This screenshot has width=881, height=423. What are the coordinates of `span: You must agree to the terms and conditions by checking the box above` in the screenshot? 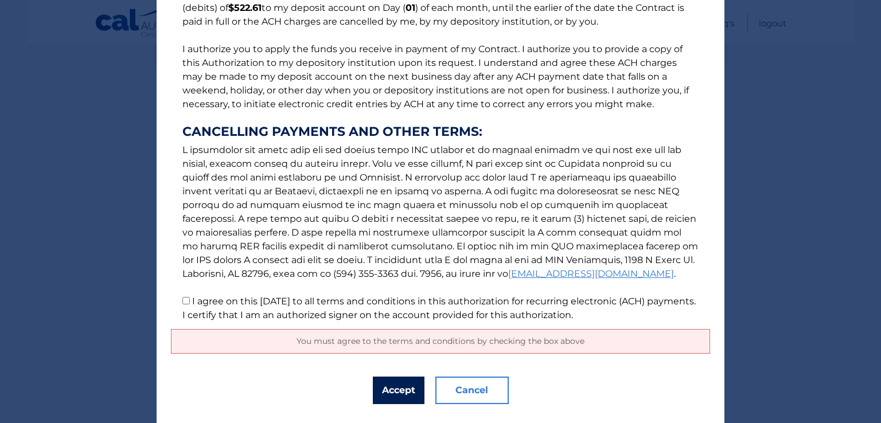 It's located at (441, 341).